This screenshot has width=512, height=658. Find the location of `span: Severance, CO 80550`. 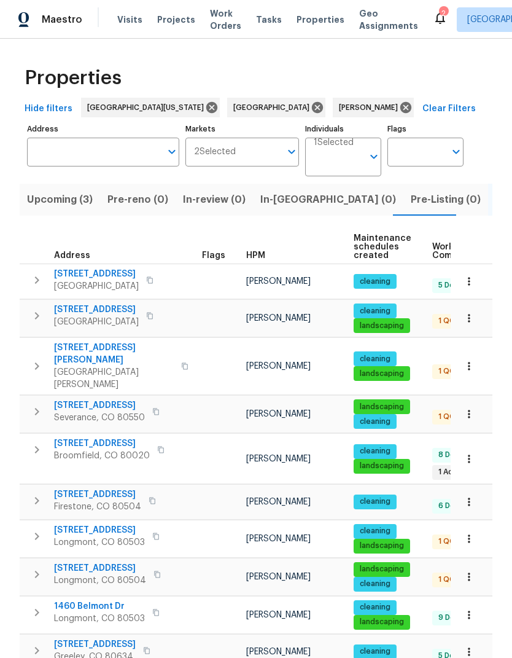

span: Severance, CO 80550 is located at coordinates (100, 418).